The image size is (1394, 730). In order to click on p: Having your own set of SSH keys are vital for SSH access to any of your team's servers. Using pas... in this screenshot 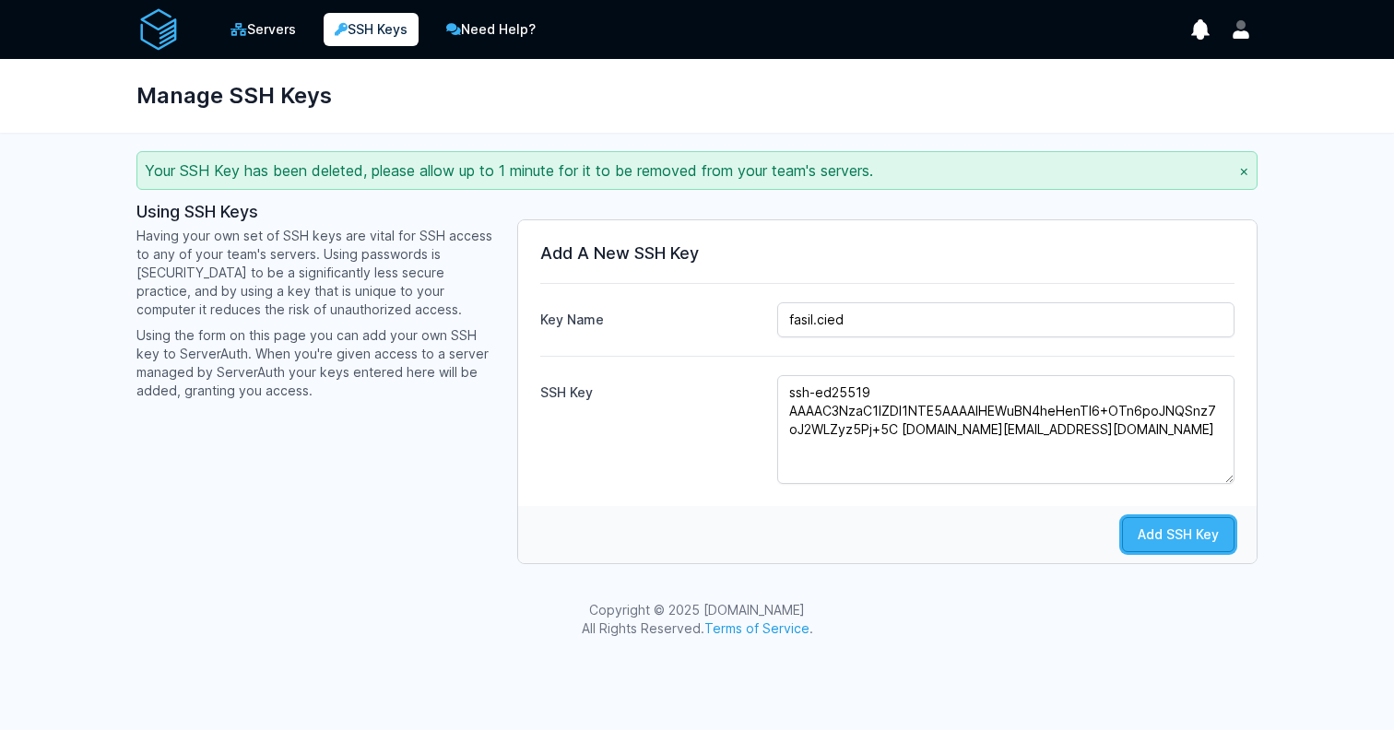, I will do `click(315, 273)`.